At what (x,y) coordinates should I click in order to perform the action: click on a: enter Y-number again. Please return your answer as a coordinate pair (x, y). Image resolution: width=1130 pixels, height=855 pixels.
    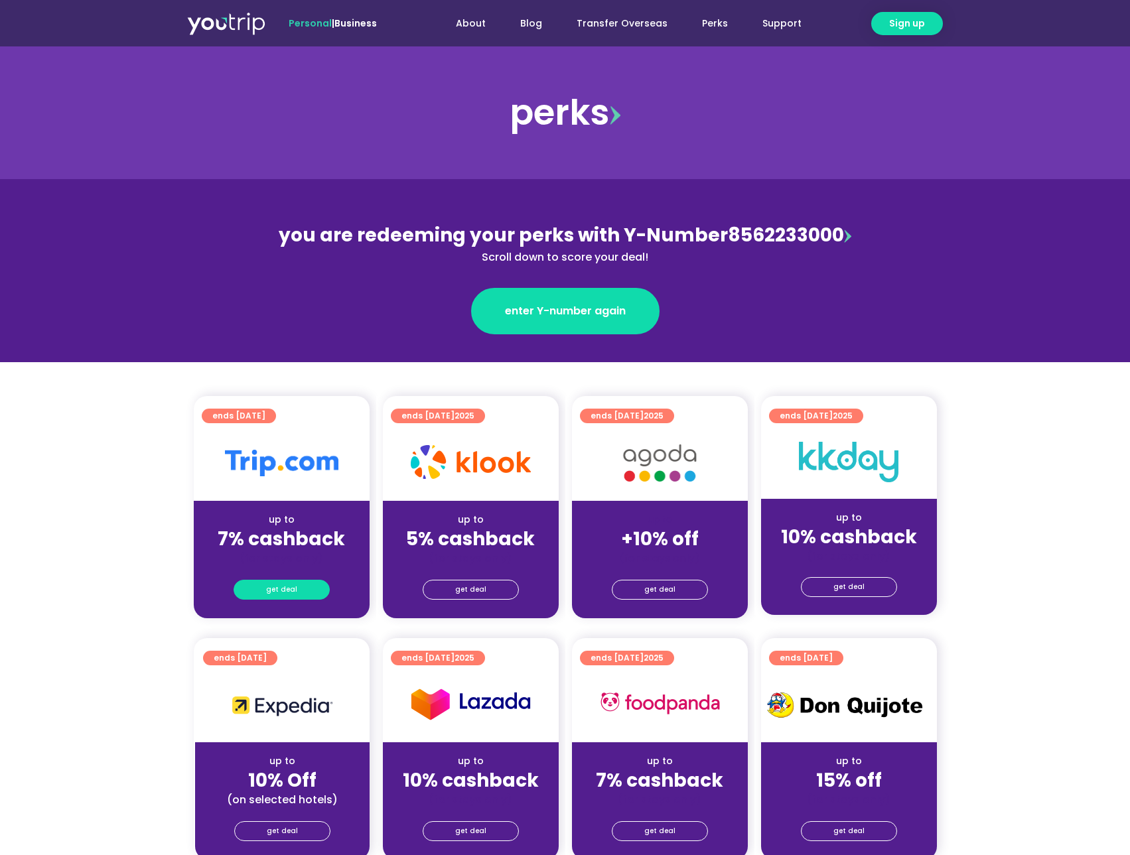
    Looking at the image, I should click on (565, 311).